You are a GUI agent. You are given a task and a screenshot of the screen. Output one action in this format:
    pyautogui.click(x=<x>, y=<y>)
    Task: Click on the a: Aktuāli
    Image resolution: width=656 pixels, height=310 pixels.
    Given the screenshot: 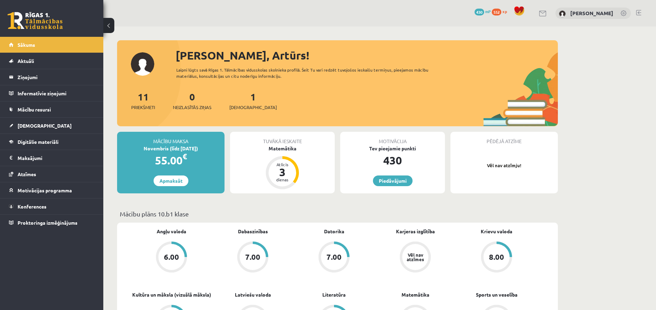 What is the action you would take?
    pyautogui.click(x=52, y=61)
    